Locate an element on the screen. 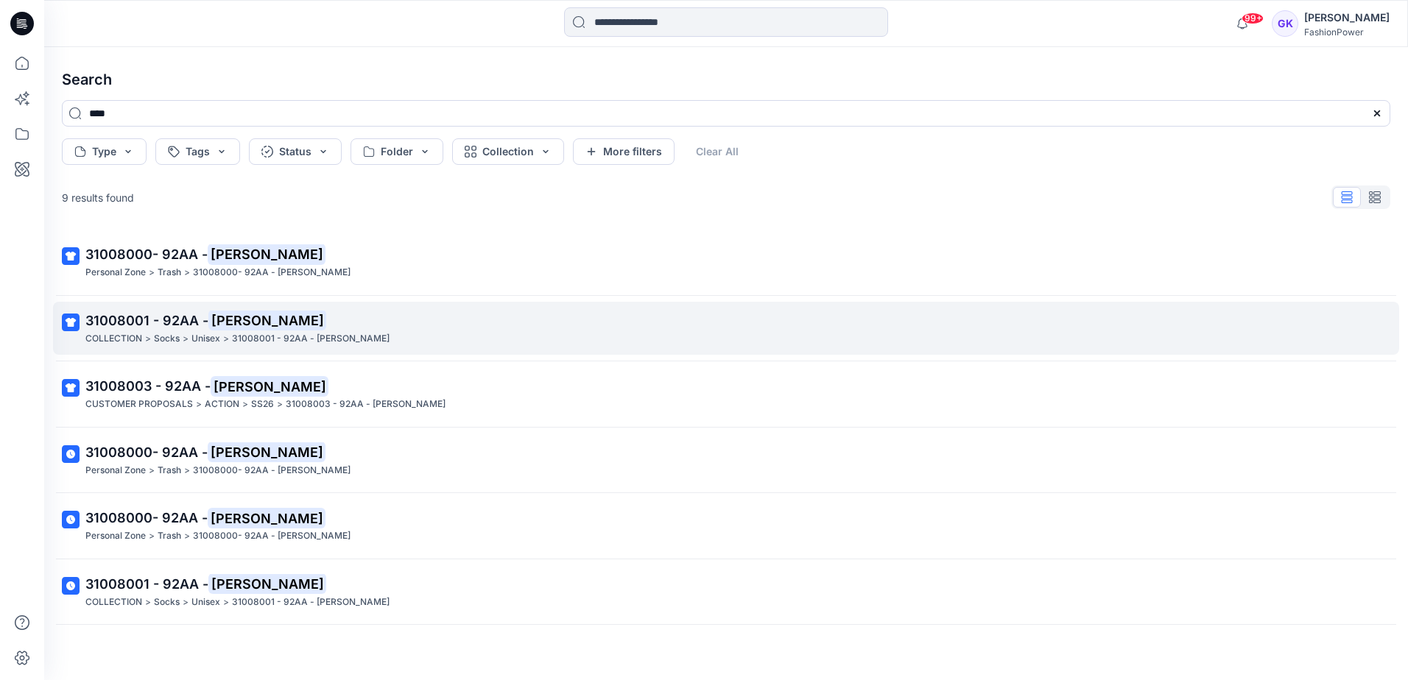 Image resolution: width=1408 pixels, height=680 pixels. div: FashionPower is located at coordinates (1347, 32).